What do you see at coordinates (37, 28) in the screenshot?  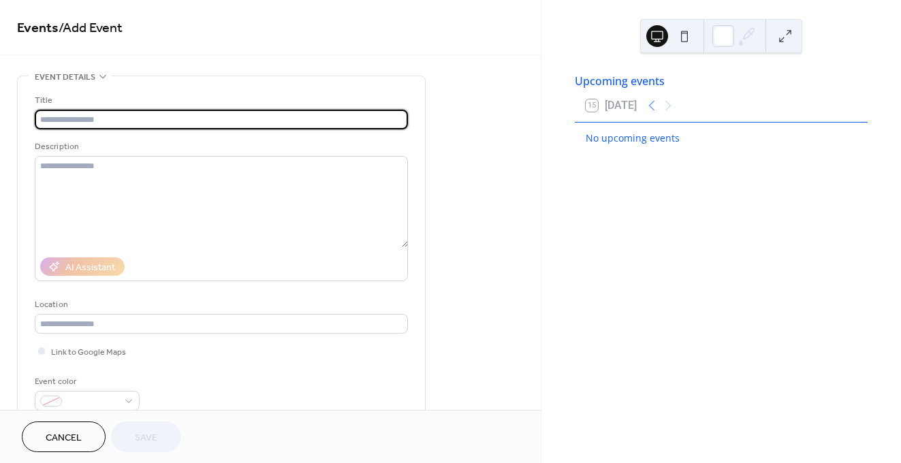 I see `a: Events` at bounding box center [37, 28].